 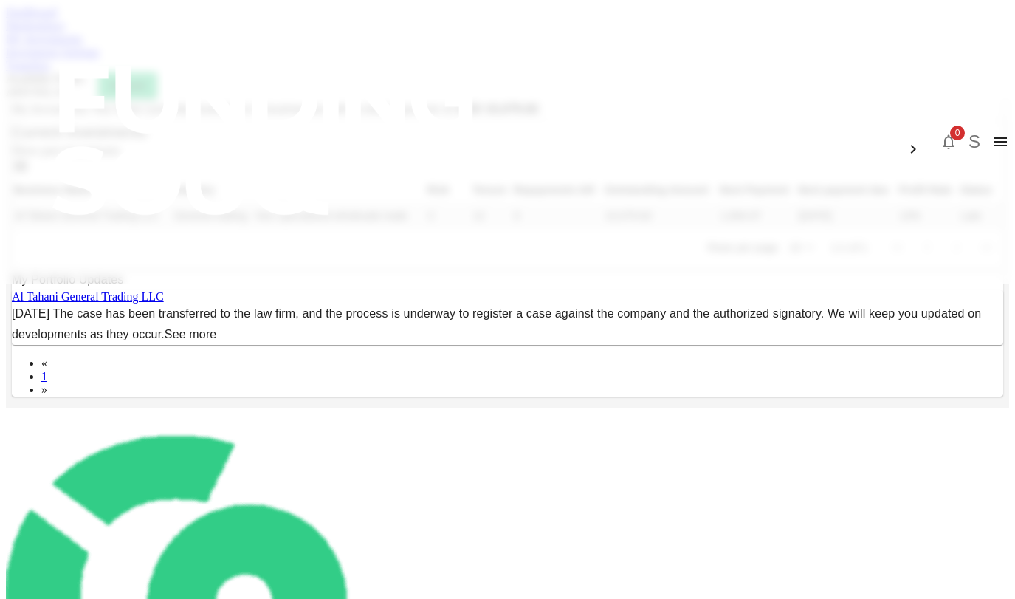 What do you see at coordinates (88, 296) in the screenshot?
I see `a: Al Tahani General Trading LLC` at bounding box center [88, 296].